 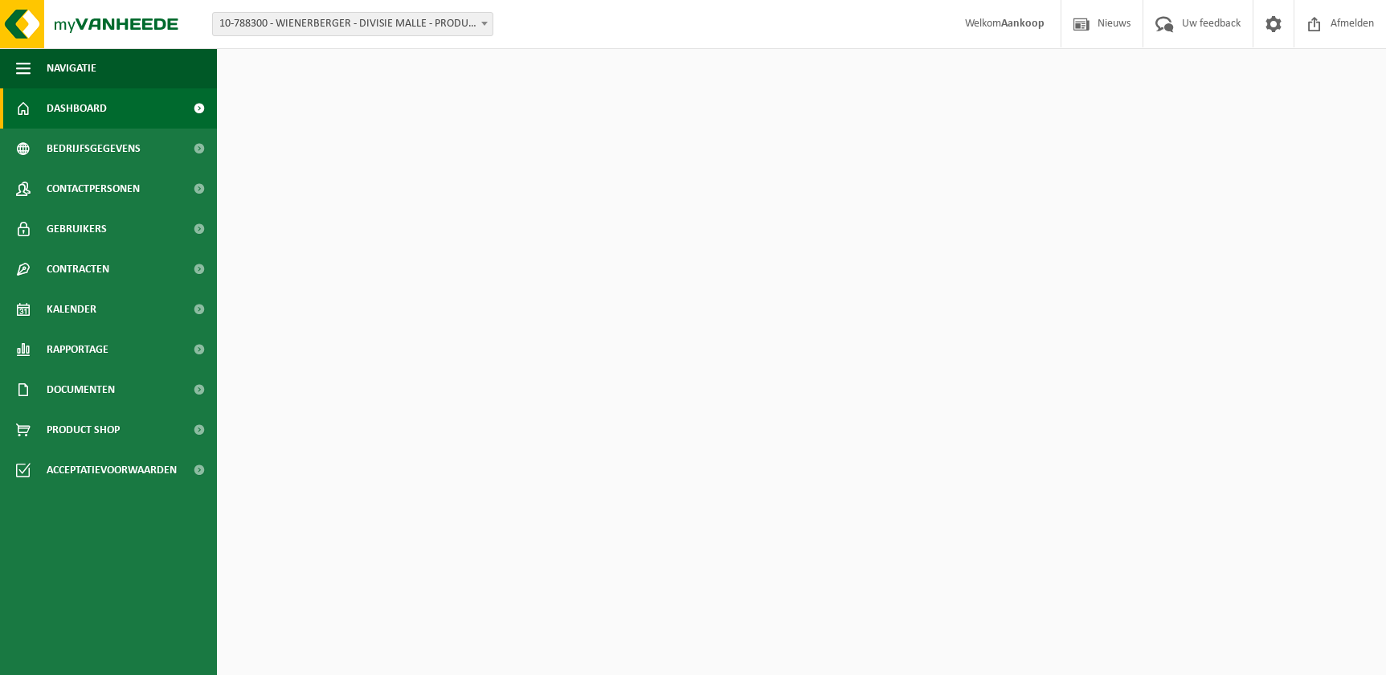 I want to click on span: Documenten, so click(x=80, y=390).